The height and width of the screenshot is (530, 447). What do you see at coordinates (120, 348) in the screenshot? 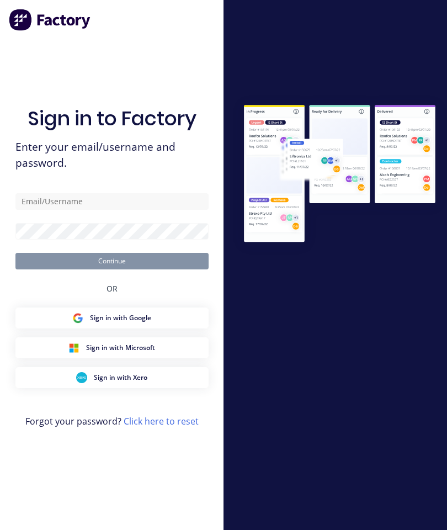
I see `span: Sign in with Microsoft` at bounding box center [120, 348].